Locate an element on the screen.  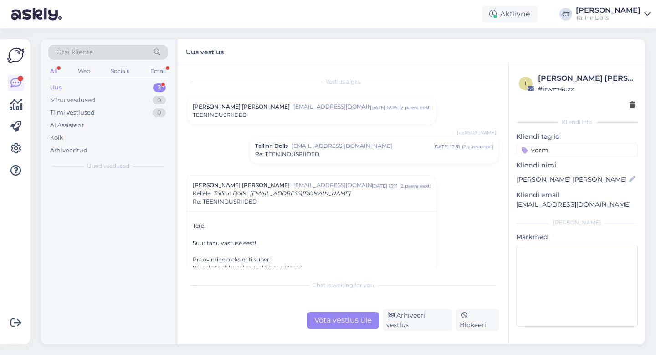
div: Socials is located at coordinates (120, 71).